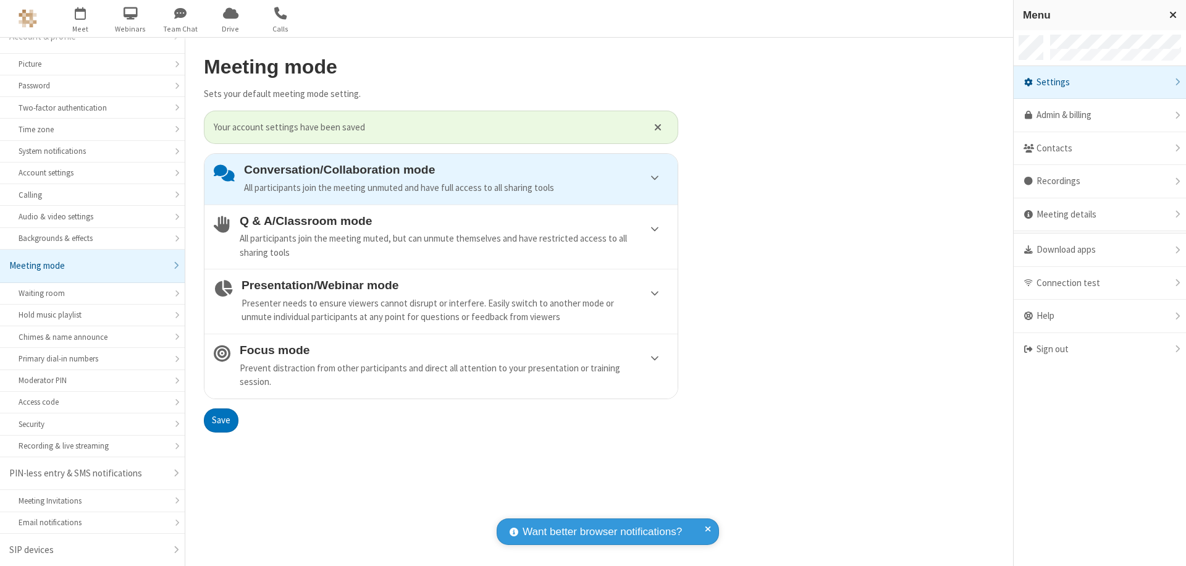 Image resolution: width=1186 pixels, height=566 pixels. I want to click on a: Admin & billing, so click(1099, 115).